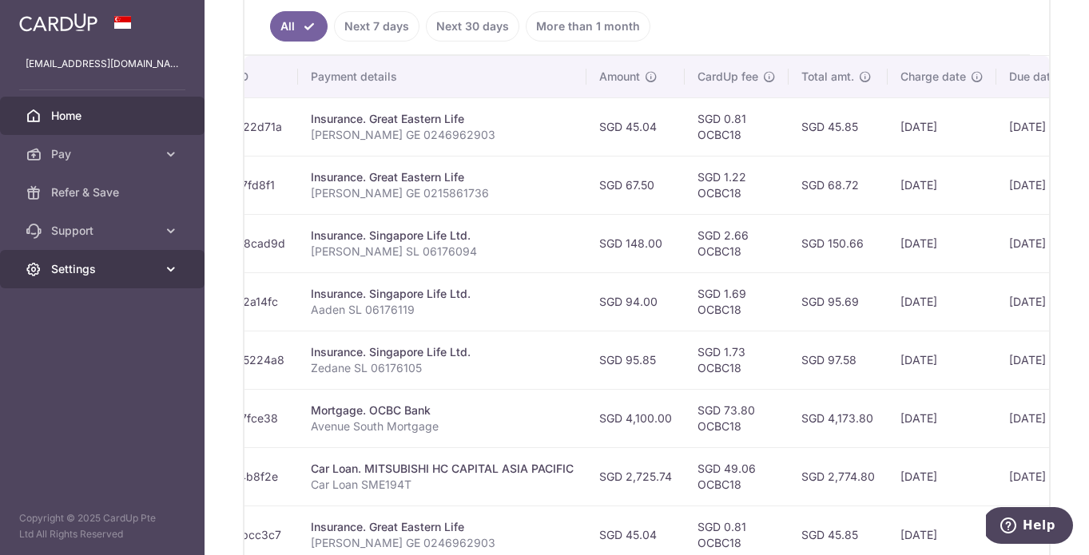  Describe the element at coordinates (737, 185) in the screenshot. I see `td: SGD 1.22 OCBC18` at that location.